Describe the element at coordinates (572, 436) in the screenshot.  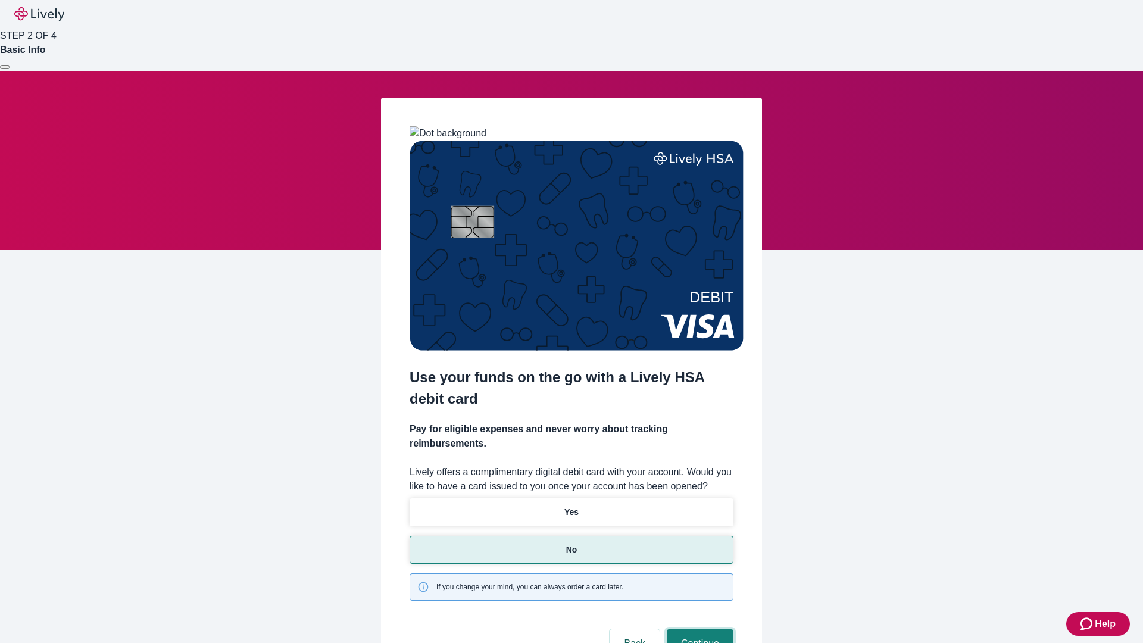
I see `h4: Pay for eligible expenses and never worry about tracking reimbursements.` at that location.